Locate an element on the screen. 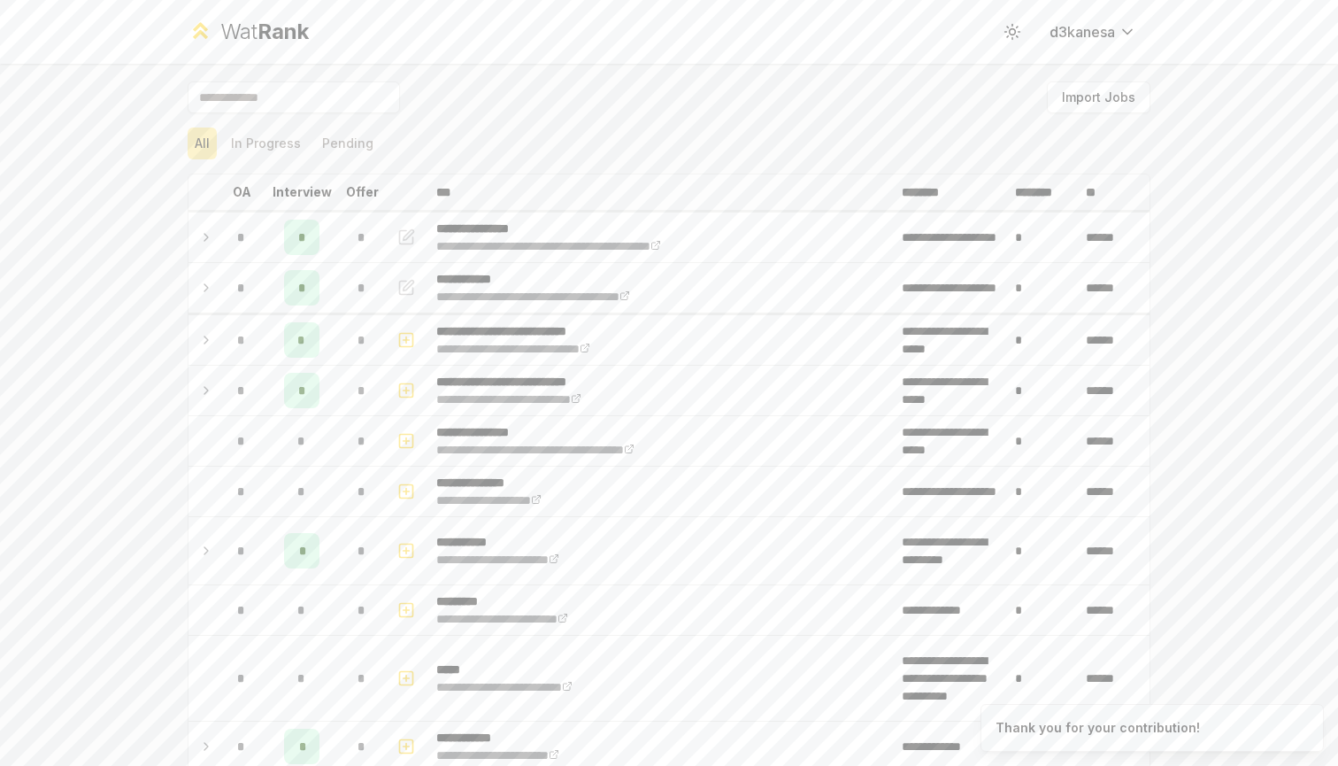 The image size is (1338, 766). button: All is located at coordinates (202, 143).